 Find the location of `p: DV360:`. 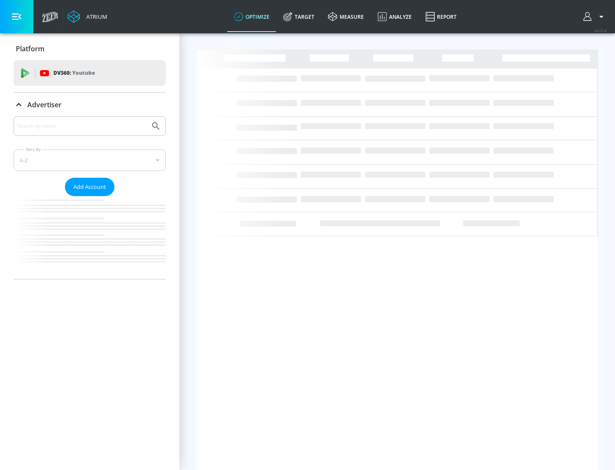

p: DV360: is located at coordinates (74, 73).